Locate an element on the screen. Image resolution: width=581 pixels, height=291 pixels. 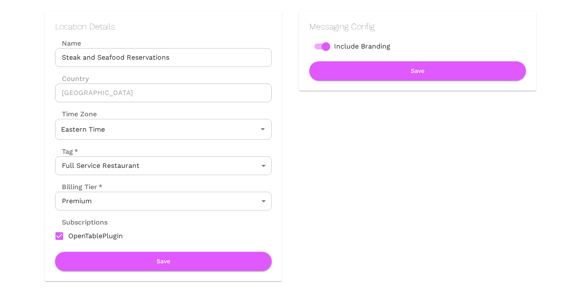
label: Billing Tier is located at coordinates (78, 187).